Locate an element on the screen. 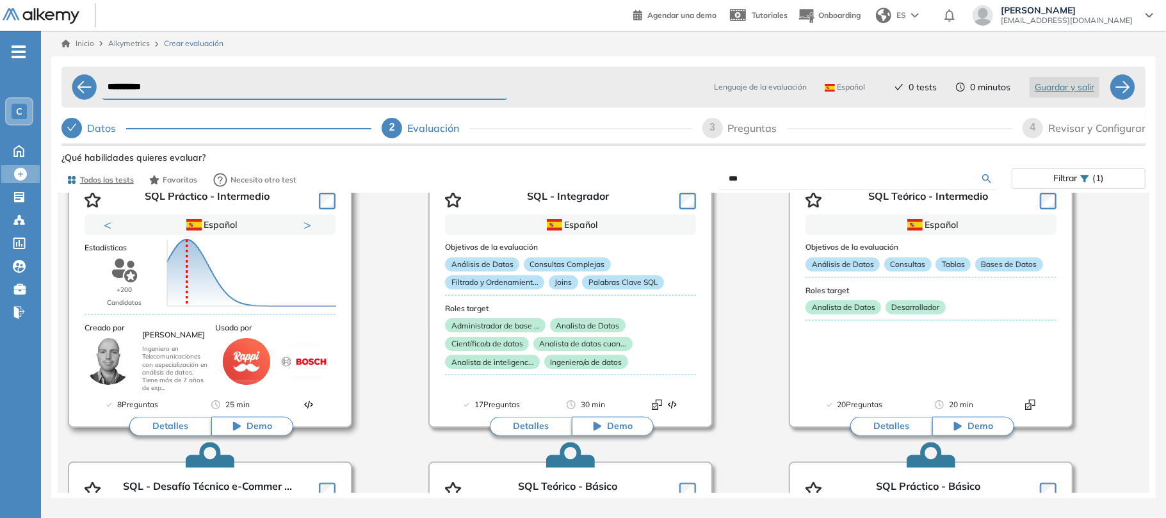 This screenshot has height=518, width=1166. div: Revisar y Configurar is located at coordinates (1097, 128).